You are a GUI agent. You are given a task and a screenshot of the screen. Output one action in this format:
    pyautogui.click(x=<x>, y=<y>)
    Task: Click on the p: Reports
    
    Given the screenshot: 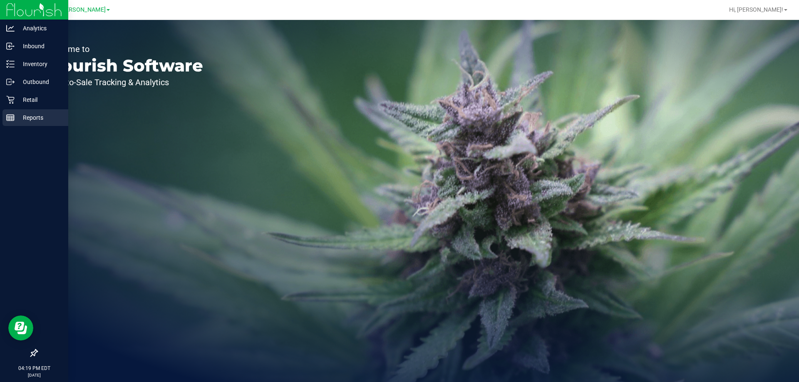 What is the action you would take?
    pyautogui.click(x=40, y=118)
    